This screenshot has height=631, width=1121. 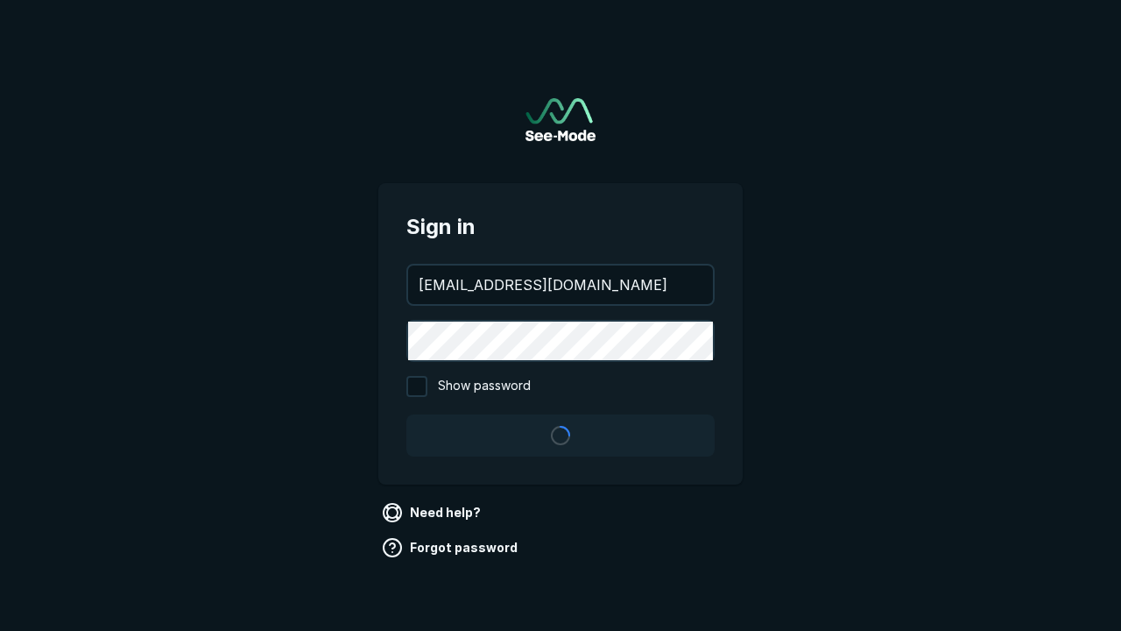 What do you see at coordinates (561, 119) in the screenshot?
I see `img: See-Mode Logo` at bounding box center [561, 119].